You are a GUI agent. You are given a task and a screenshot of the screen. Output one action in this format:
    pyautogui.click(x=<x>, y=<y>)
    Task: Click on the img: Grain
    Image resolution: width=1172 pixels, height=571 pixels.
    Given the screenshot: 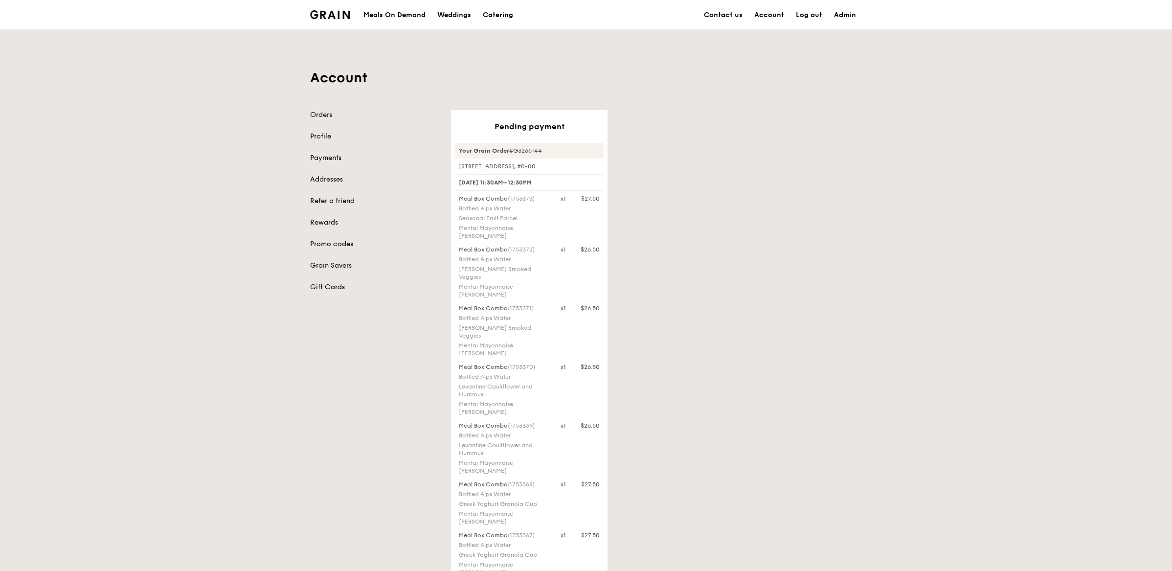 What is the action you would take?
    pyautogui.click(x=330, y=15)
    